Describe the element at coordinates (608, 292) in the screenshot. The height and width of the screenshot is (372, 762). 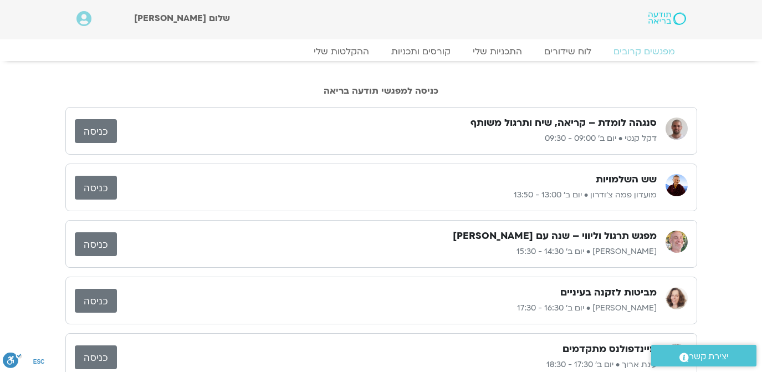
I see `h3: מביטות לזקנה בעיניים` at that location.